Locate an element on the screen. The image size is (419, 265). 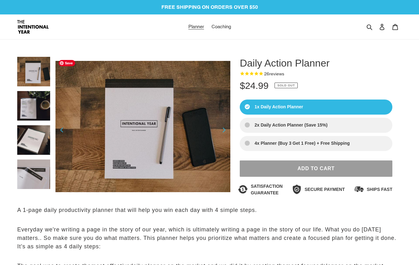
span: $24.99 is located at coordinates (254, 85).